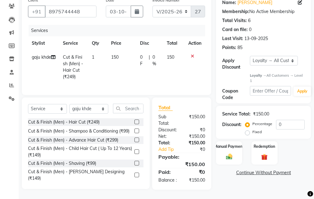 Image resolution: width=314 pixels, height=199 pixels. Describe the element at coordinates (195, 43) in the screenshot. I see `th: Action` at that location.